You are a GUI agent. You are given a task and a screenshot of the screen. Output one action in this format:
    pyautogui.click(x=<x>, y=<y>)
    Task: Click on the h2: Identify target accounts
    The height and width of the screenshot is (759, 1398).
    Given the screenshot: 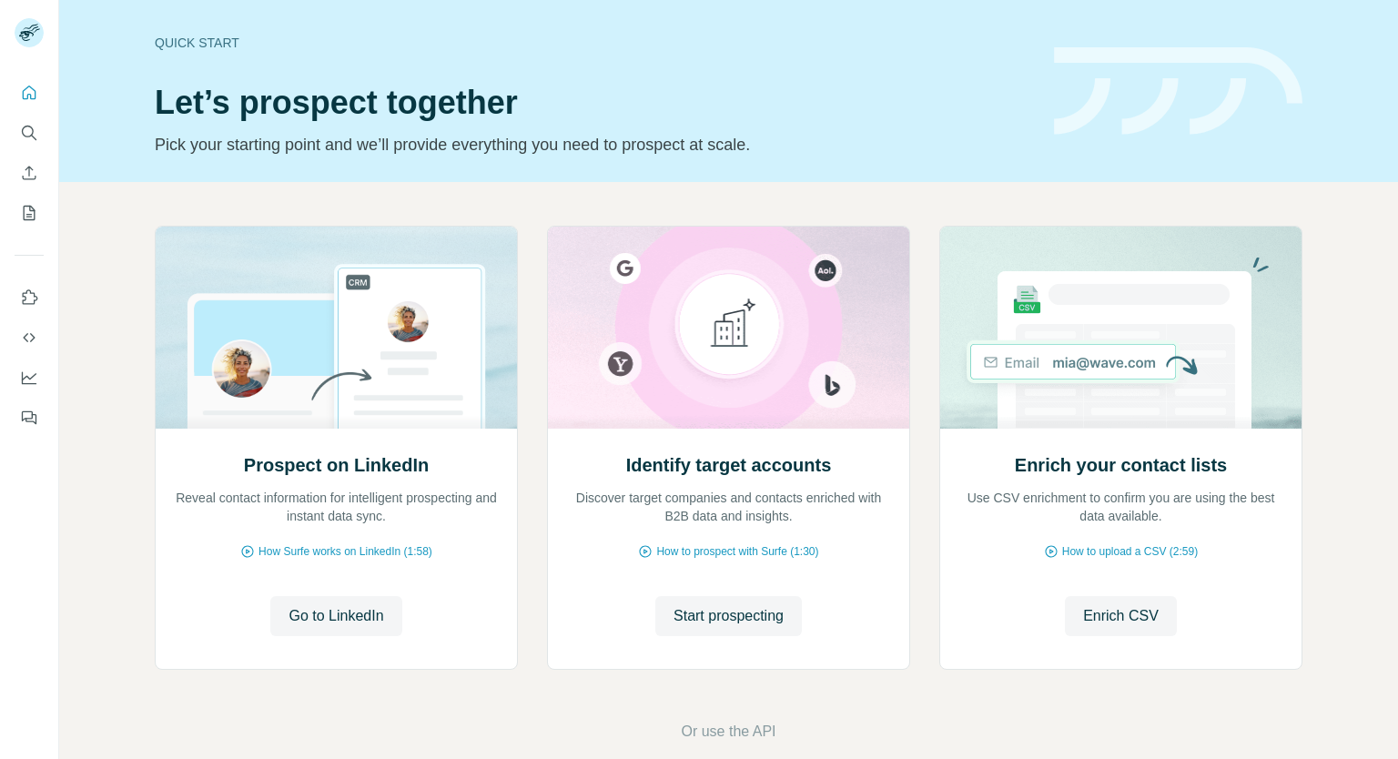 What is the action you would take?
    pyautogui.click(x=729, y=465)
    